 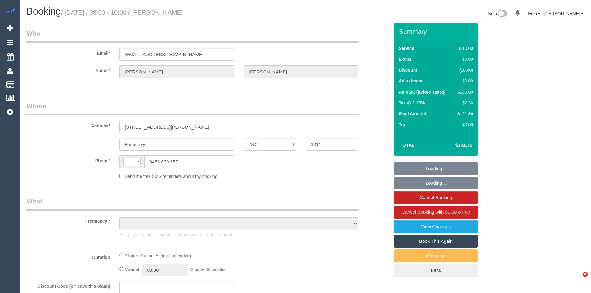 What do you see at coordinates (239, 235) in the screenshot?
I see `p: Booking is complete and its Frequency cannot be changed` at bounding box center [239, 235].